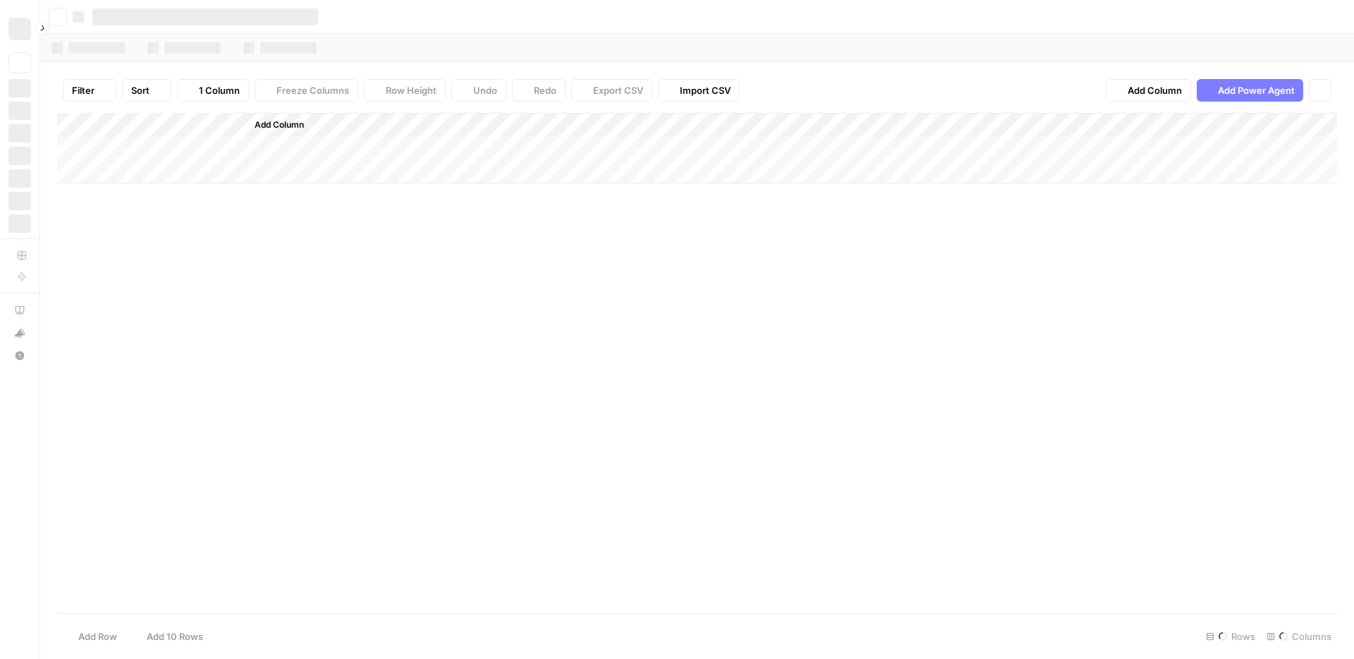 This screenshot has width=1354, height=659. Describe the element at coordinates (411, 90) in the screenshot. I see `span: Row Height` at that location.